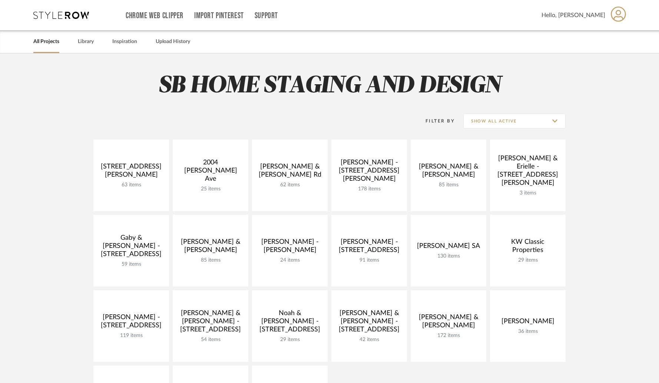 The image size is (659, 383). I want to click on div: 62 items, so click(290, 185).